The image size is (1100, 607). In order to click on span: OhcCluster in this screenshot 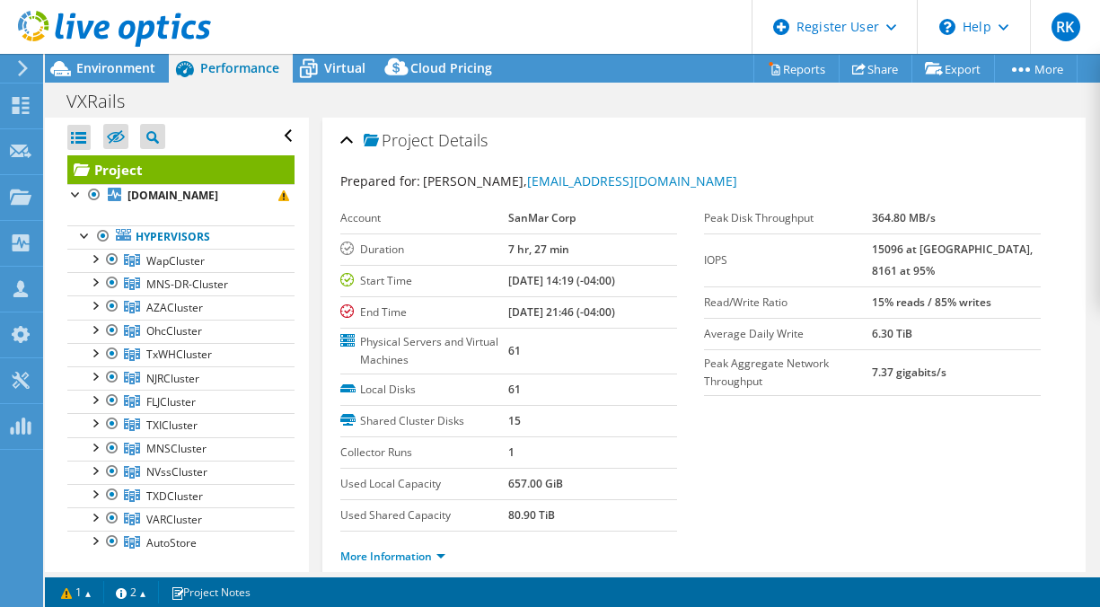, I will do `click(174, 330)`.